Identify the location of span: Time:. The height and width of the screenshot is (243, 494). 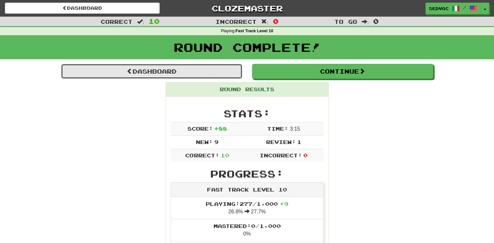
(277, 129).